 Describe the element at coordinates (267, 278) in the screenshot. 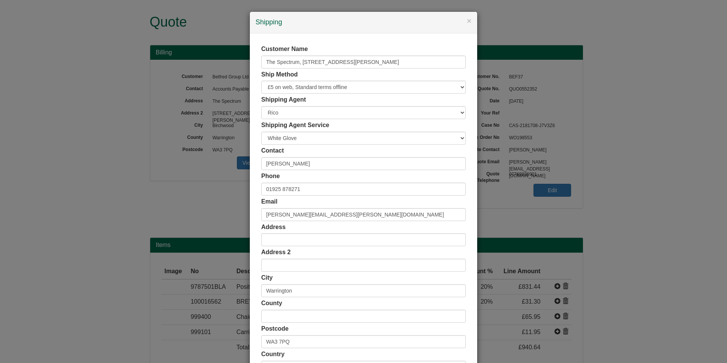

I see `label: City` at that location.